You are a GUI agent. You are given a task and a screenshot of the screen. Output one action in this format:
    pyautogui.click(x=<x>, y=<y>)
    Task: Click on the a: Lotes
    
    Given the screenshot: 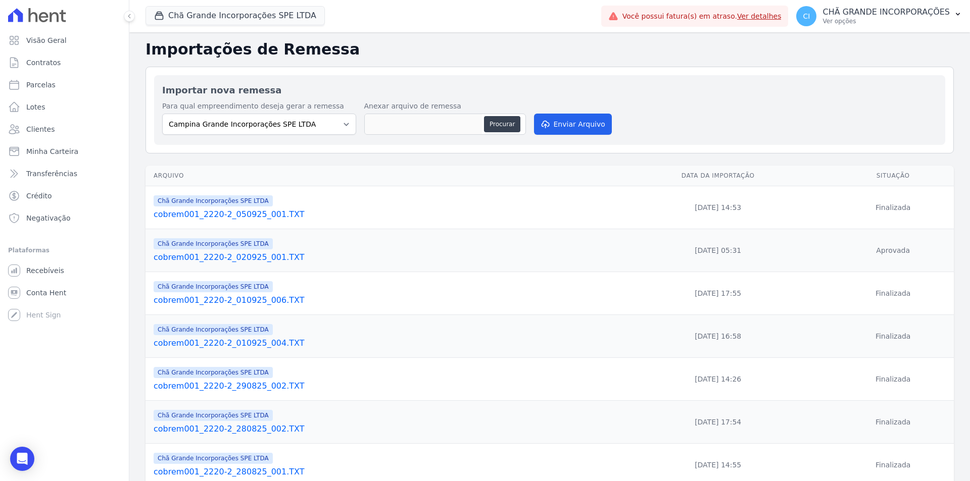 What is the action you would take?
    pyautogui.click(x=64, y=107)
    